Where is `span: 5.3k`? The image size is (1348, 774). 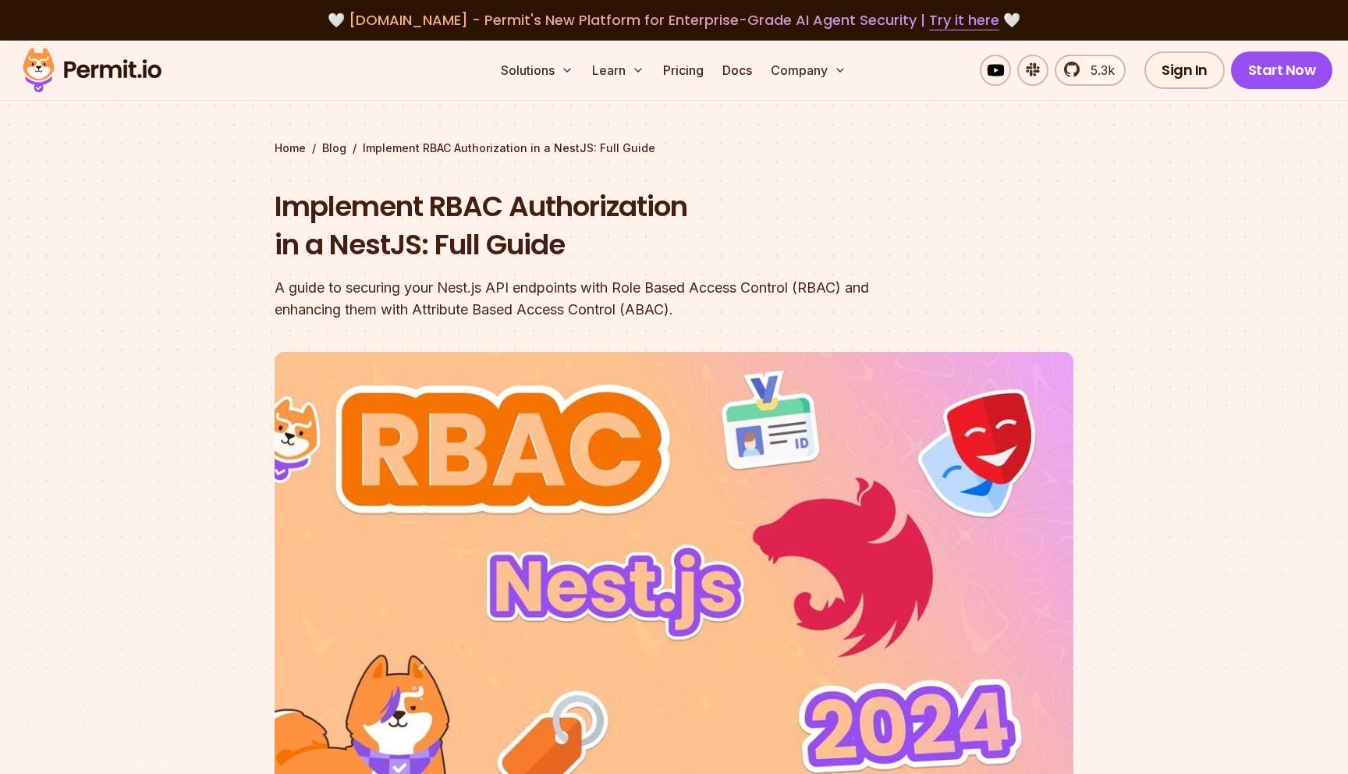
span: 5.3k is located at coordinates (1098, 70).